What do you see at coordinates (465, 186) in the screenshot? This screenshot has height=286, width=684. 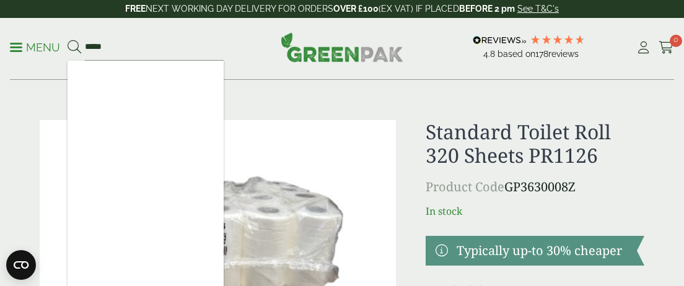 I see `span: Product Code` at bounding box center [465, 186].